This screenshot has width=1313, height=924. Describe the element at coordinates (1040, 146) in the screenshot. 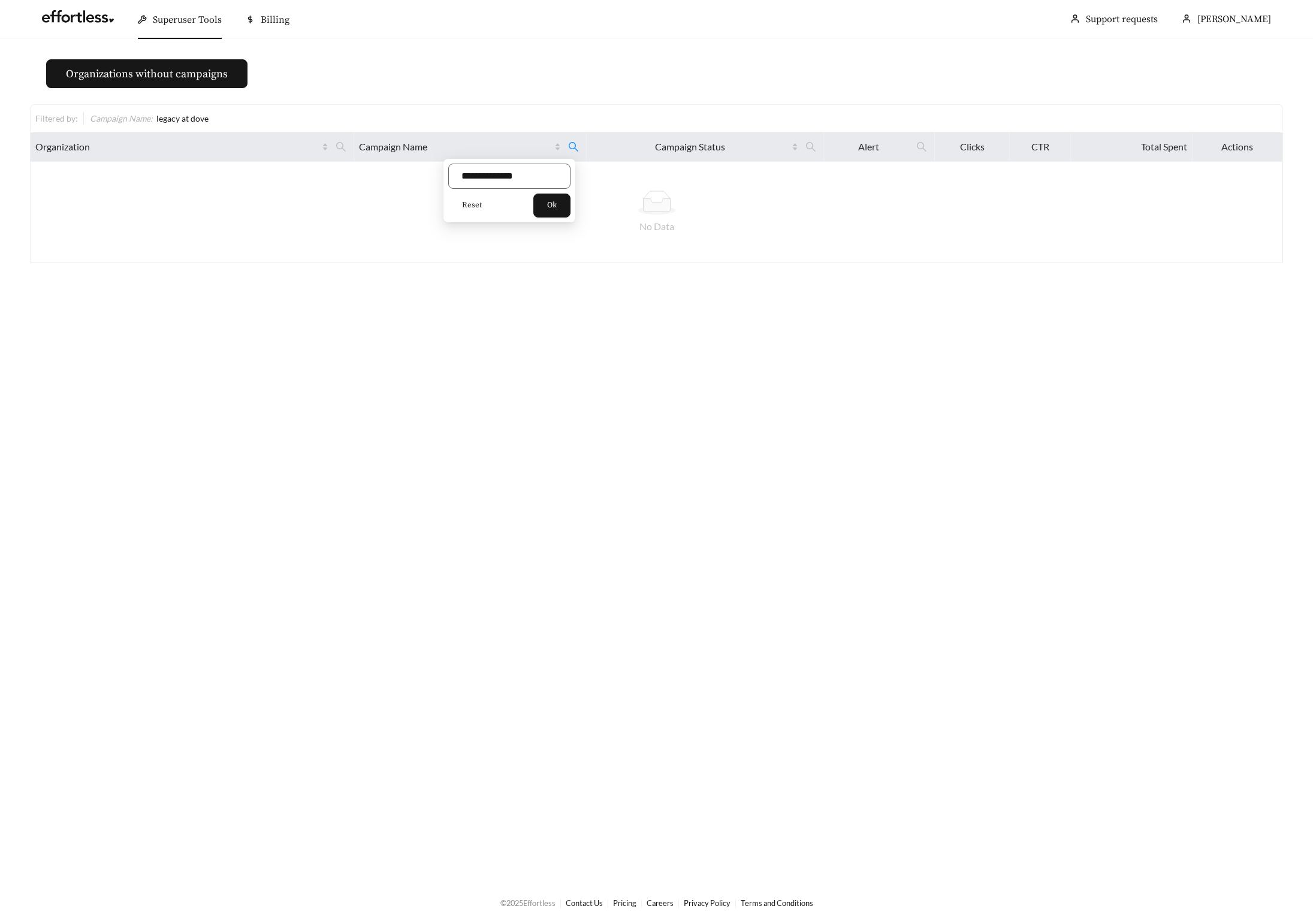

I see `th: CTR` at that location.